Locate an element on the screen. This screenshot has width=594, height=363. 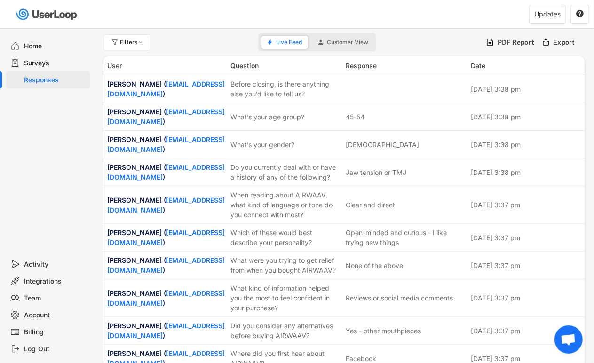
div: What kind of information helped you the most to feel confident in your purchase? is located at coordinates (285, 298).